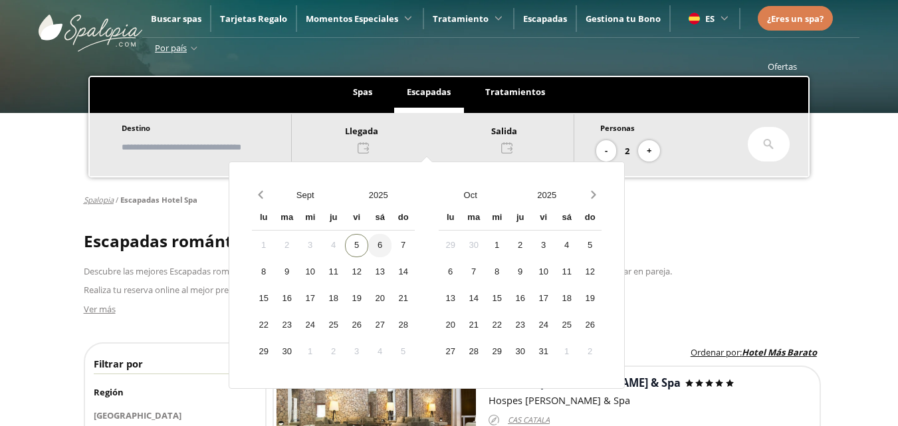 The image size is (898, 426). I want to click on div: 6, so click(380, 245).